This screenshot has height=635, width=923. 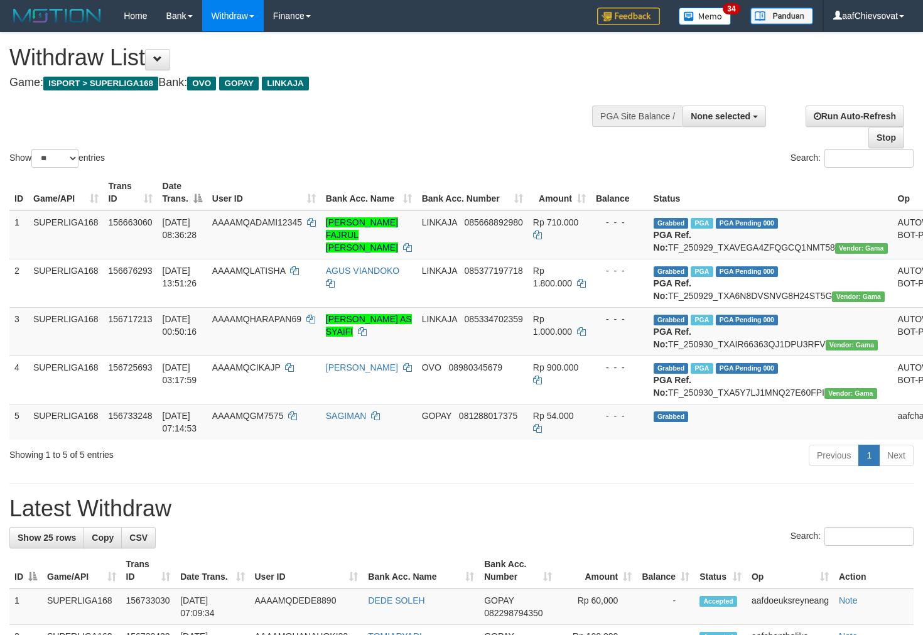 What do you see at coordinates (182, 192) in the screenshot?
I see `th: Date Trans.: activate to sort column descending` at bounding box center [182, 192].